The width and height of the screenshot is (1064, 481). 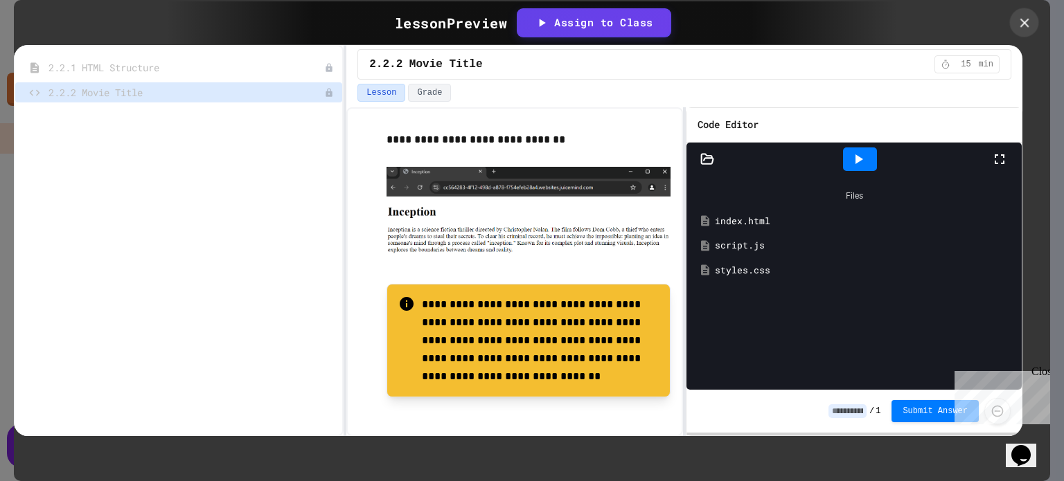 I want to click on span: 1, so click(x=877, y=411).